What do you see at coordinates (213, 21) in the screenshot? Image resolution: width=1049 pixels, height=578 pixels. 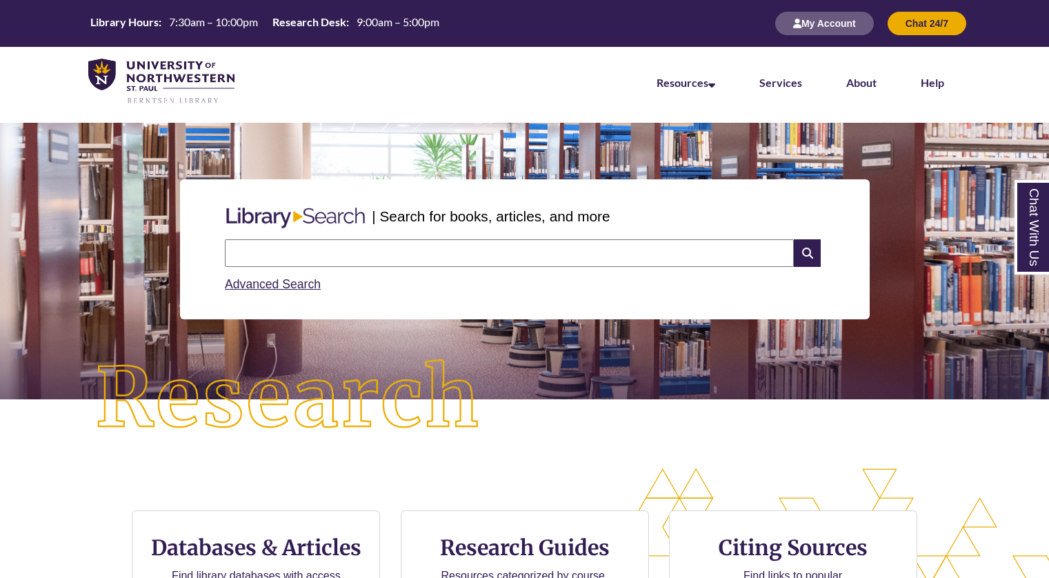 I see `span: 7:30am – 10:00pm` at bounding box center [213, 21].